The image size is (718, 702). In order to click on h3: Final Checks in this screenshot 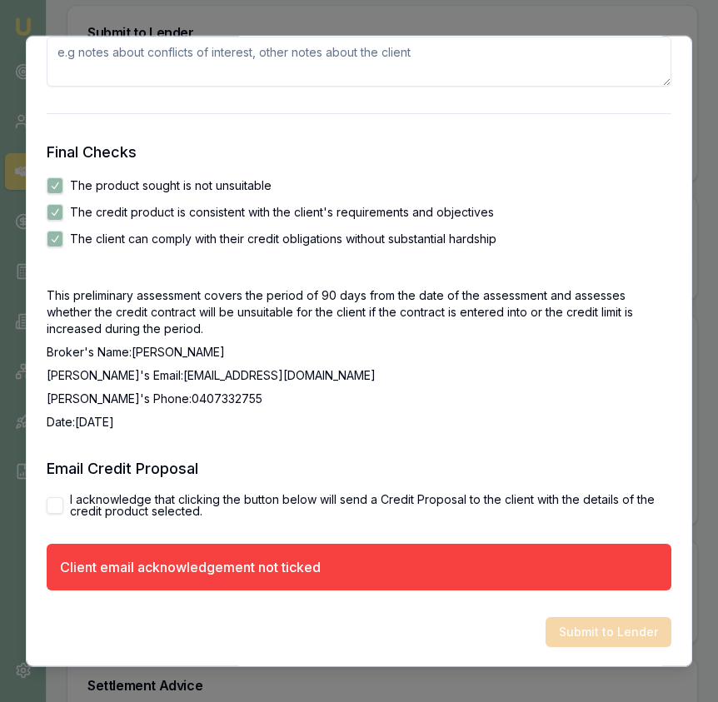, I will do `click(359, 152)`.